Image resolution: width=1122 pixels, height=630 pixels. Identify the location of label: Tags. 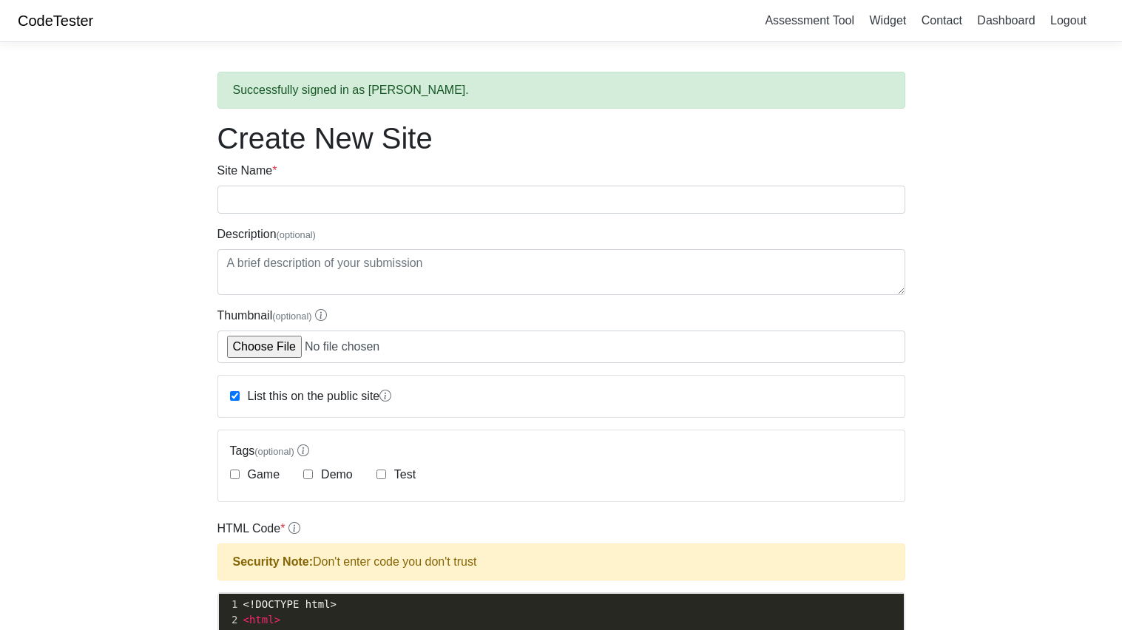
(561, 451).